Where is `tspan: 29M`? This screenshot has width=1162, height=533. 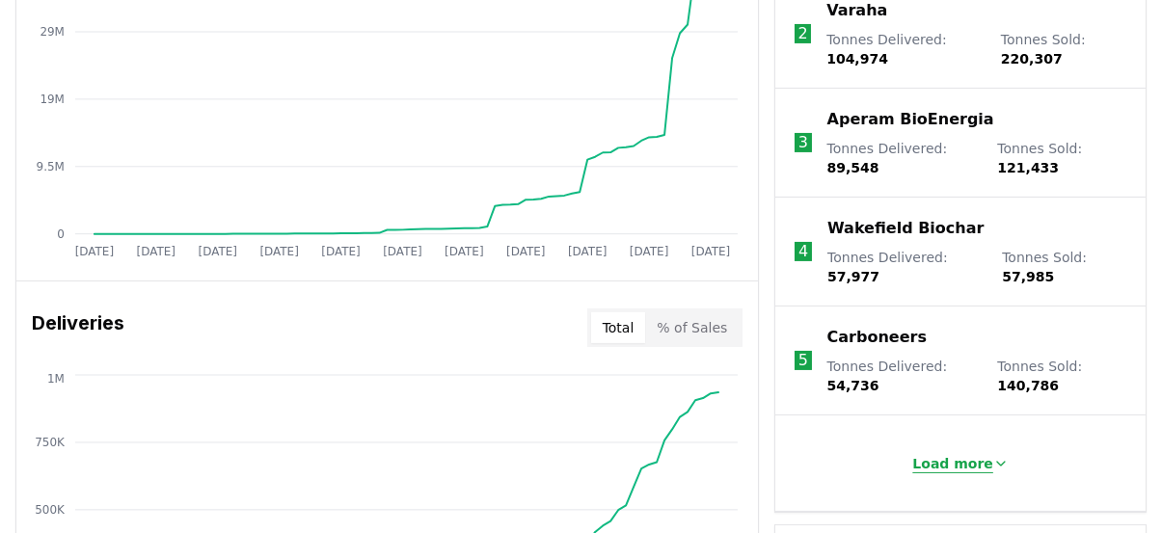
tspan: 29M is located at coordinates (52, 32).